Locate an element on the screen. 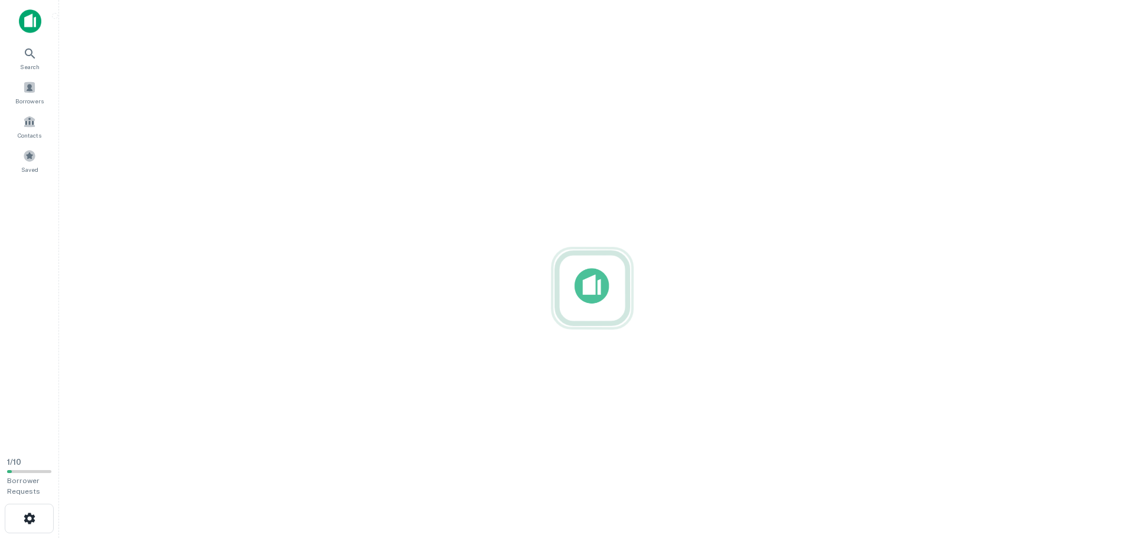  span: Contacts is located at coordinates (30, 135).